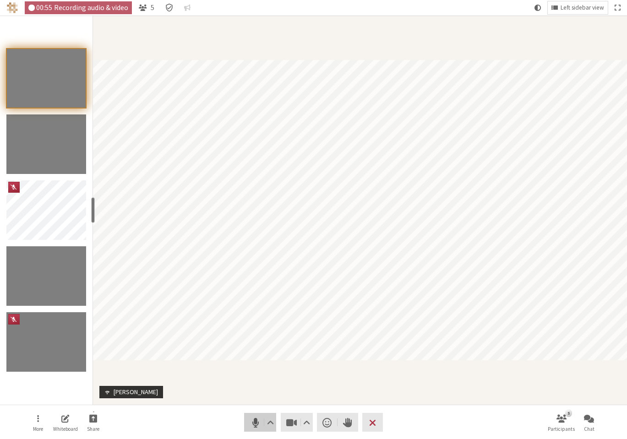 The height and width of the screenshot is (439, 627). I want to click on span: Recording audio & video, so click(91, 7).